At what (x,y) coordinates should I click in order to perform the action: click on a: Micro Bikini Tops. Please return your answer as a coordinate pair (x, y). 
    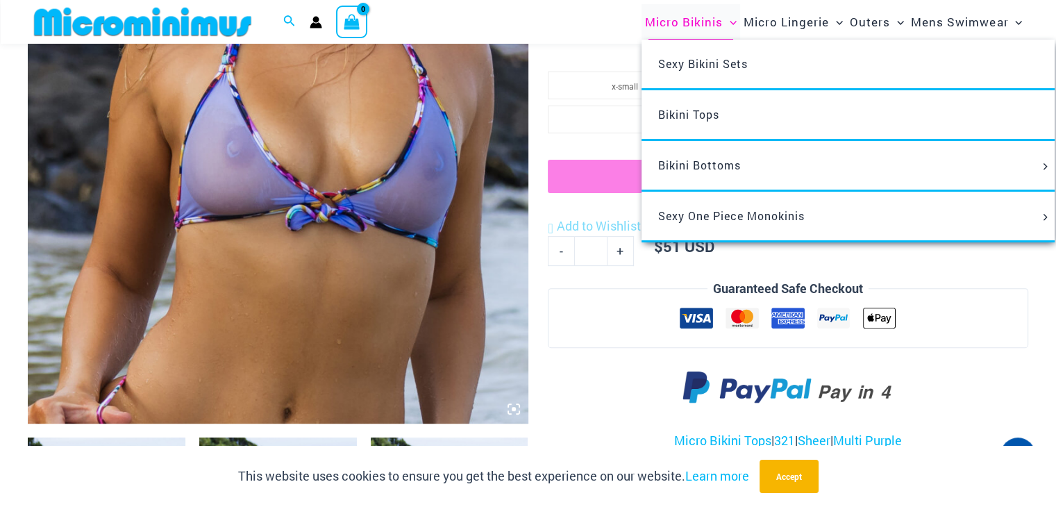
    Looking at the image, I should click on (722, 440).